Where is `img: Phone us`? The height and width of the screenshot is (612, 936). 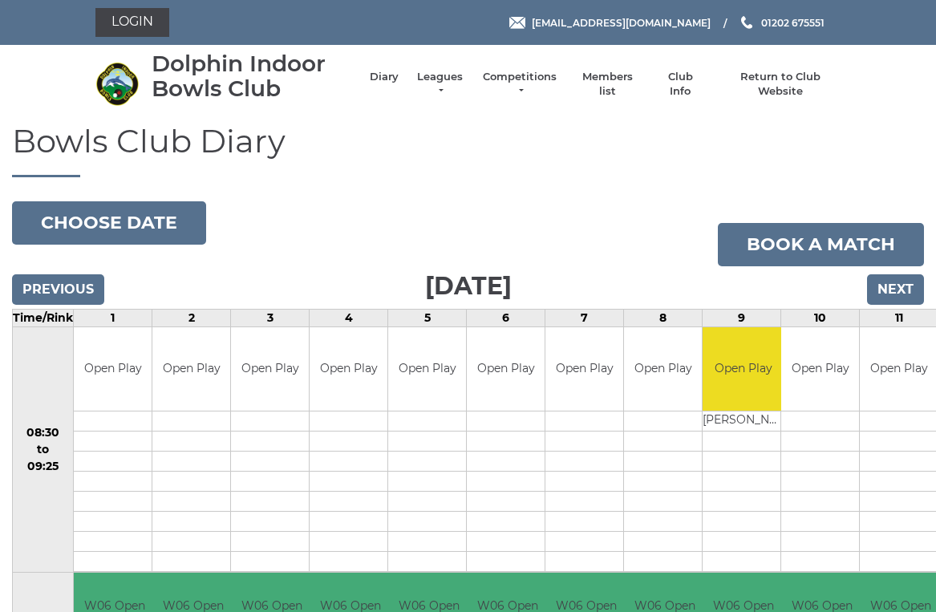
img: Phone us is located at coordinates (747, 22).